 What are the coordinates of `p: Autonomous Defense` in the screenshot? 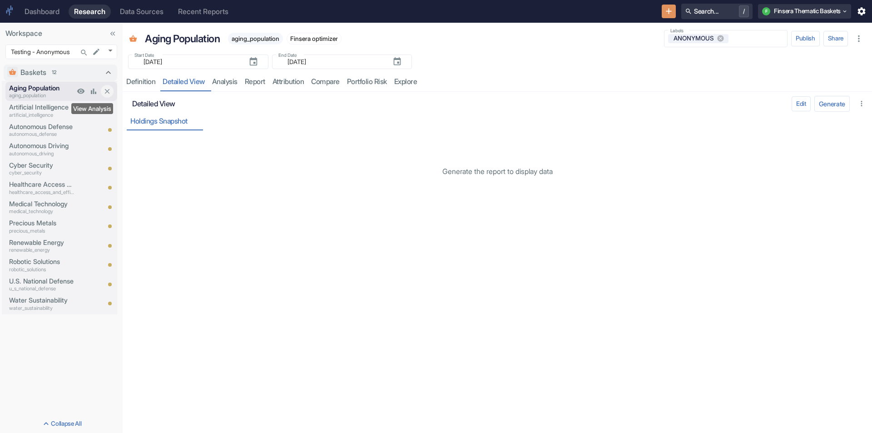 It's located at (42, 127).